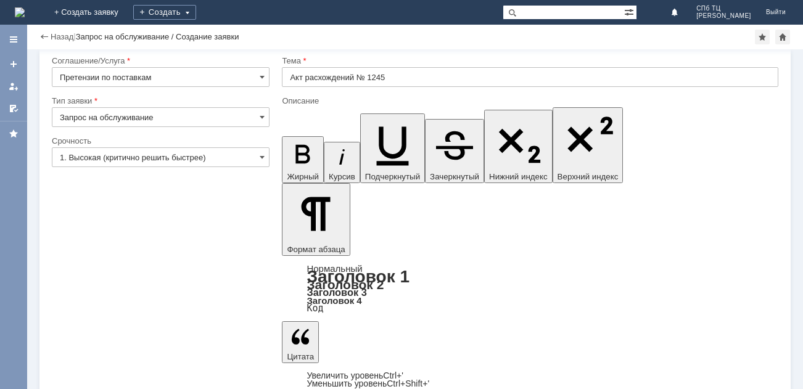 This screenshot has height=389, width=803. What do you see at coordinates (93, 10) in the screenshot?
I see `div: Добрый день!` at bounding box center [93, 10].